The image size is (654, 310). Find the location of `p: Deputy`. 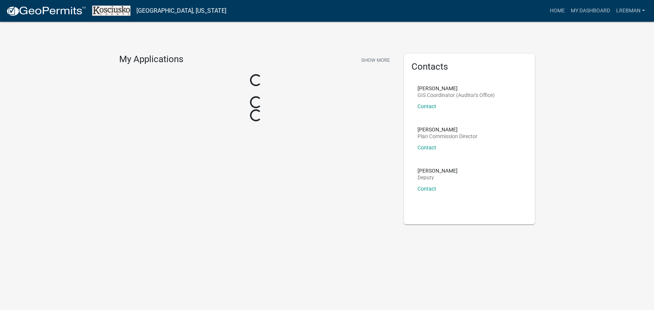

p: Deputy is located at coordinates (438, 178).